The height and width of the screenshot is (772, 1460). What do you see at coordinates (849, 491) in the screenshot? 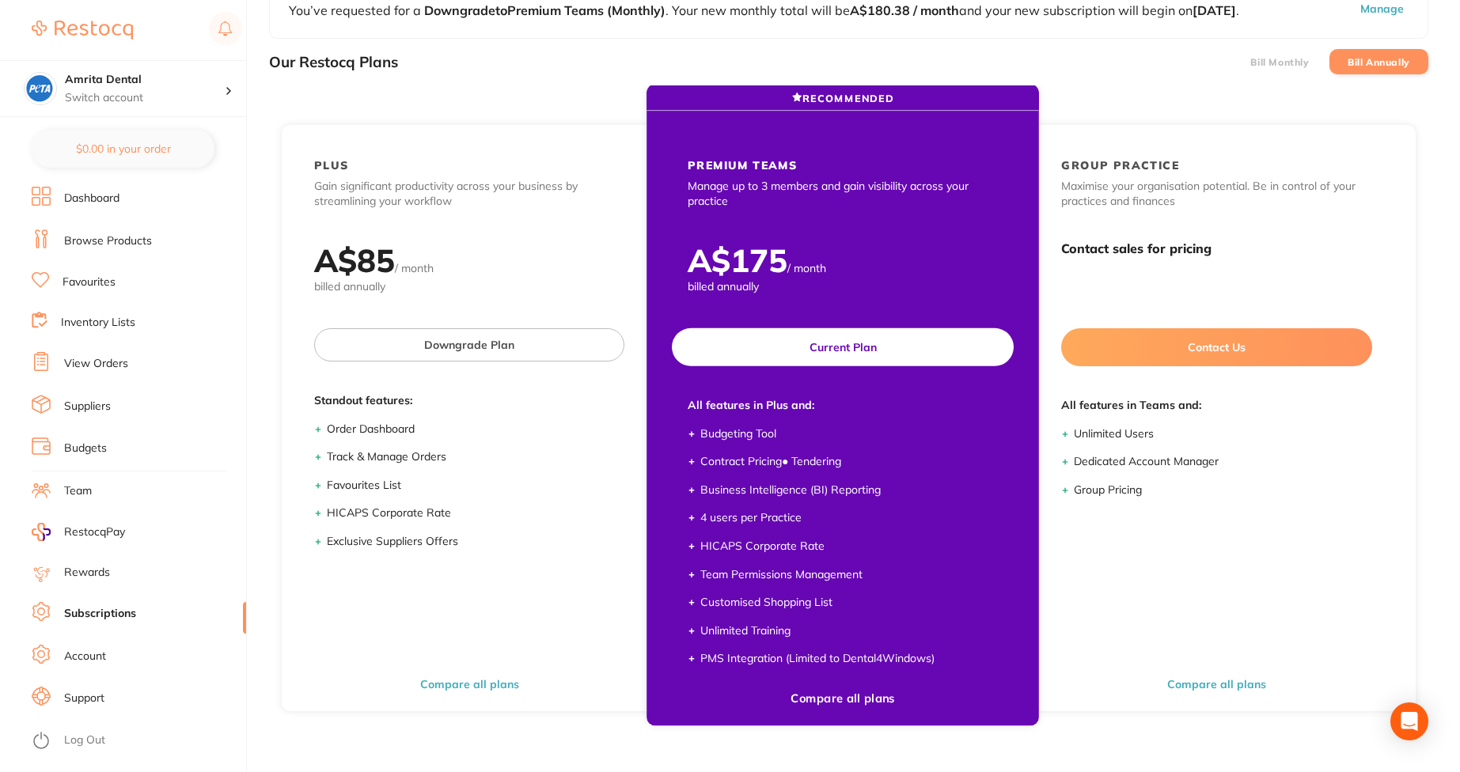
I see `li: Business Intelligence (BI) Reporting` at bounding box center [849, 491].